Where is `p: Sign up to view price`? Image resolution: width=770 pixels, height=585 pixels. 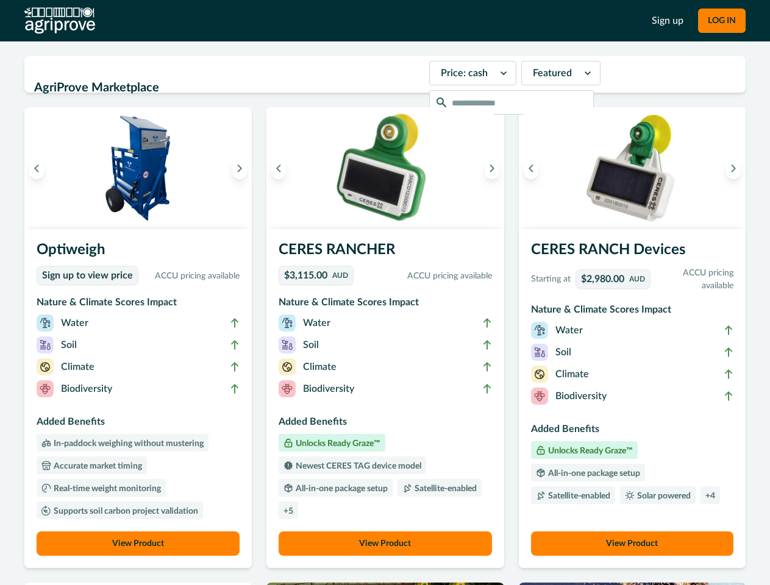
p: Sign up to view price is located at coordinates (87, 276).